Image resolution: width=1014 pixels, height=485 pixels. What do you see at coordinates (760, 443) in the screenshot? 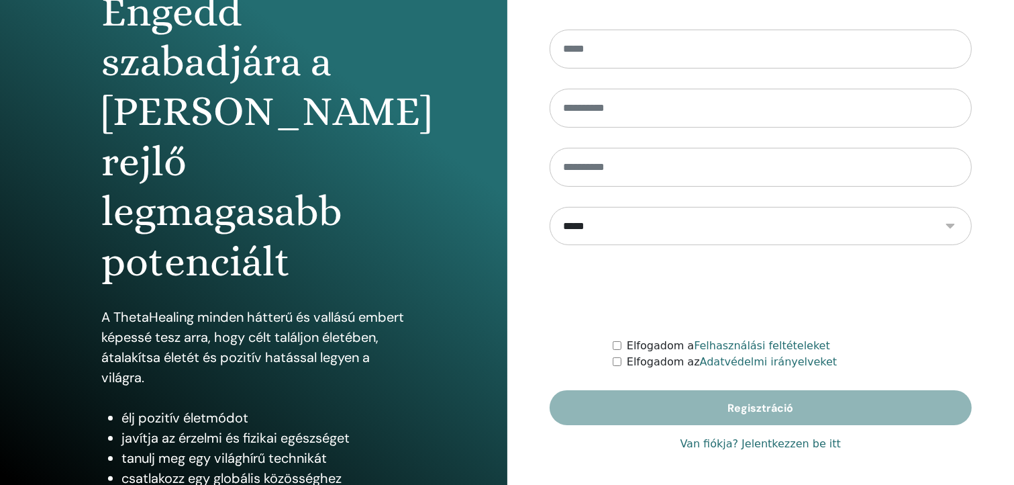
I see `font: Van fiókja? Jelentkezzen be itt` at bounding box center [760, 443].